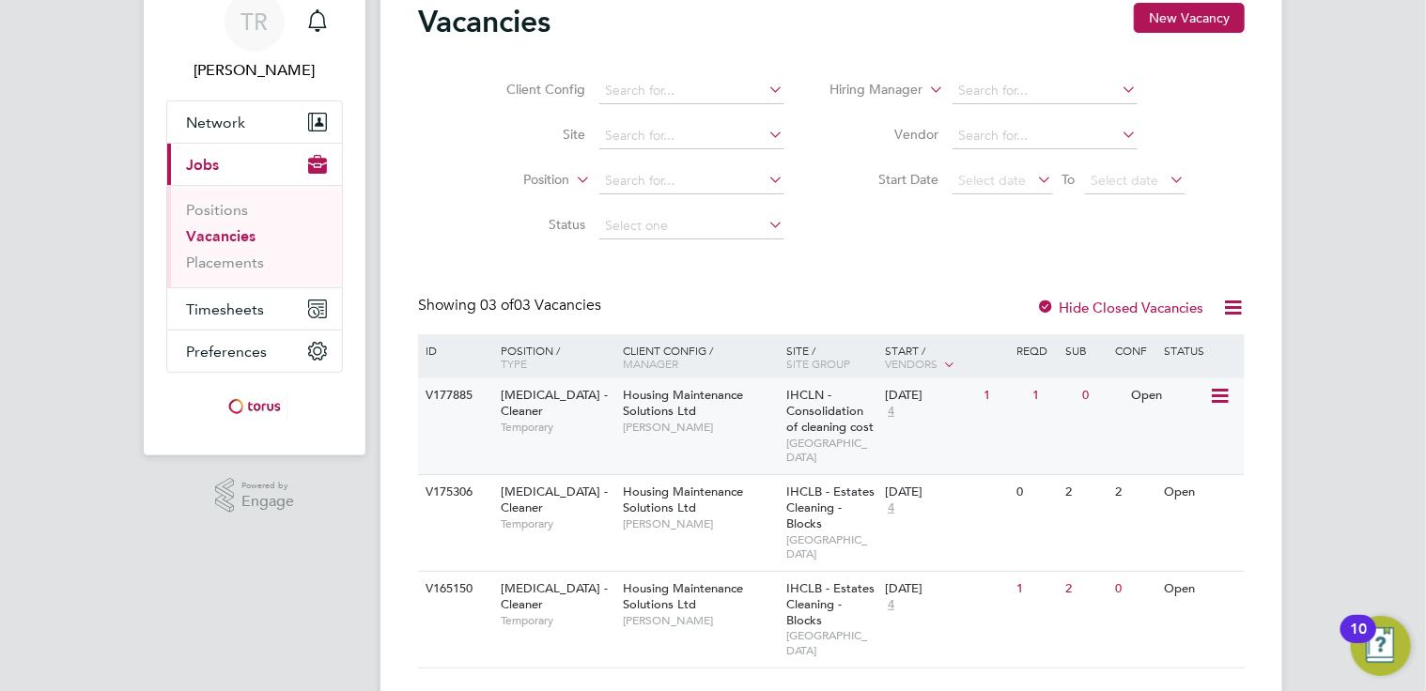  What do you see at coordinates (268, 502) in the screenshot?
I see `span: Engage` at bounding box center [268, 502].